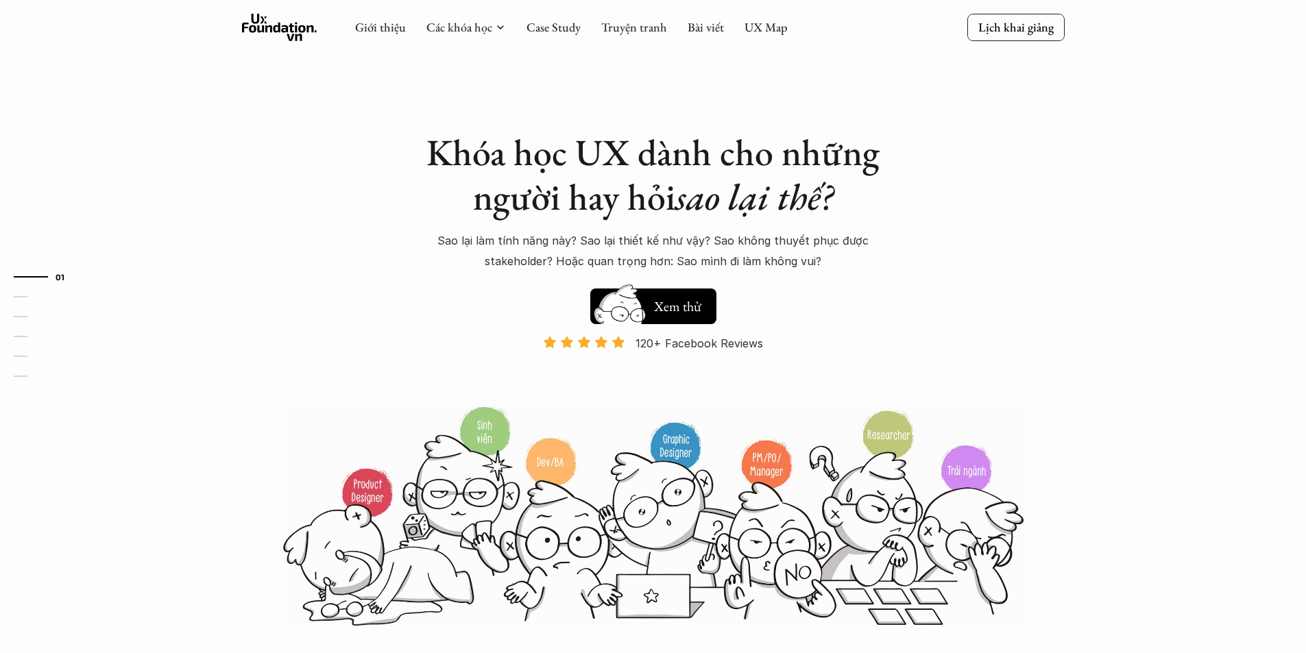 This screenshot has height=653, width=1306. I want to click on a: Case Study, so click(553, 27).